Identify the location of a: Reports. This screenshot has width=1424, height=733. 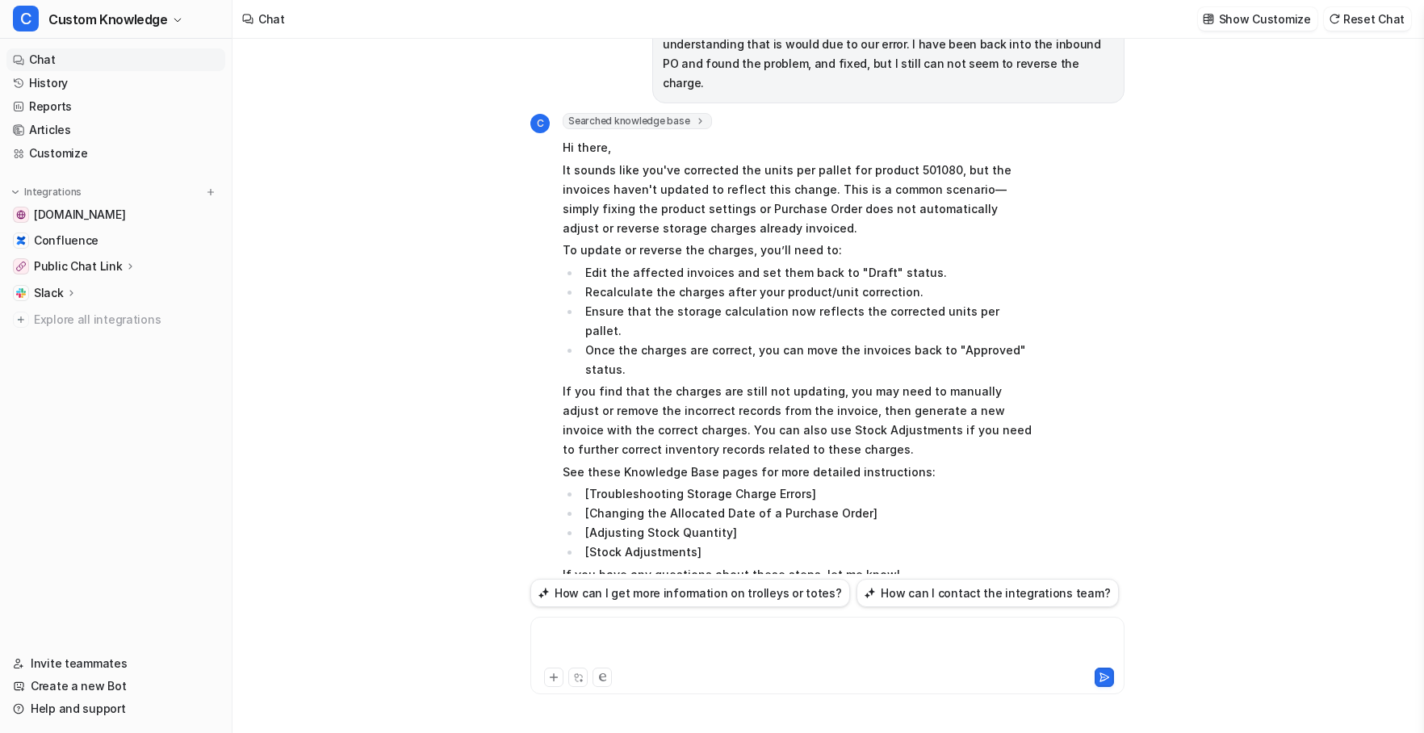
(115, 107).